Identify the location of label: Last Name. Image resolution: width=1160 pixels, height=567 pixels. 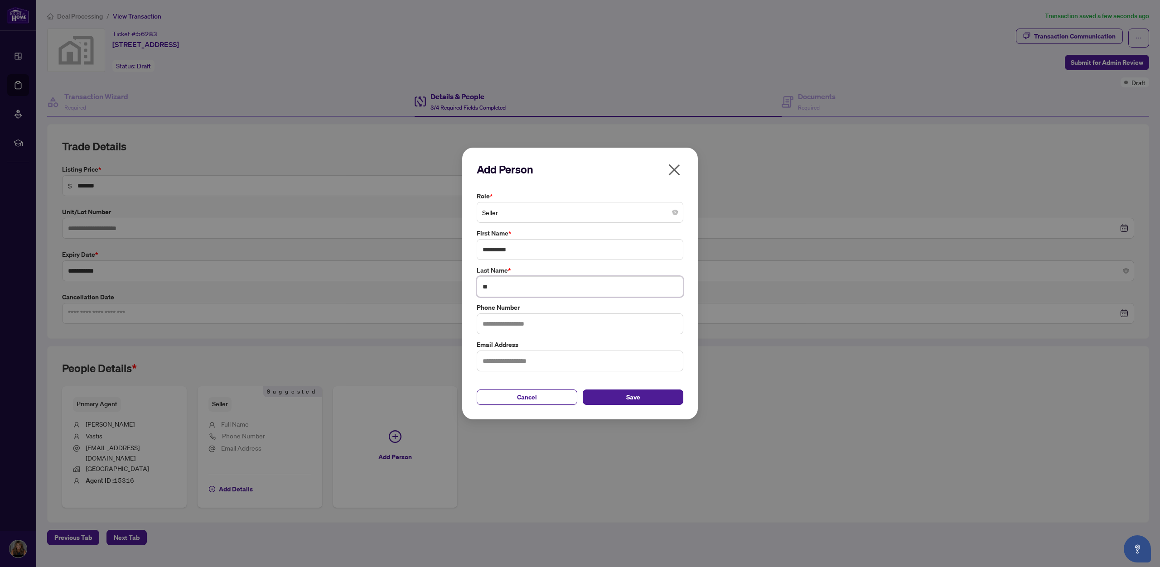
(580, 271).